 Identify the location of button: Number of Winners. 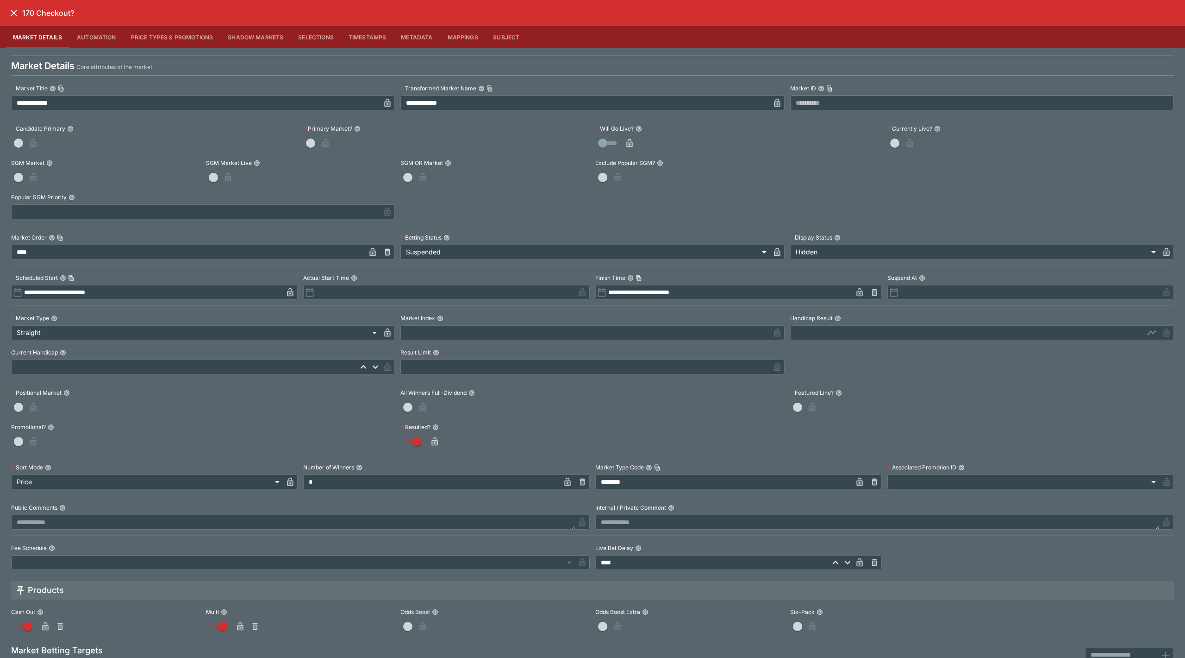
(359, 467).